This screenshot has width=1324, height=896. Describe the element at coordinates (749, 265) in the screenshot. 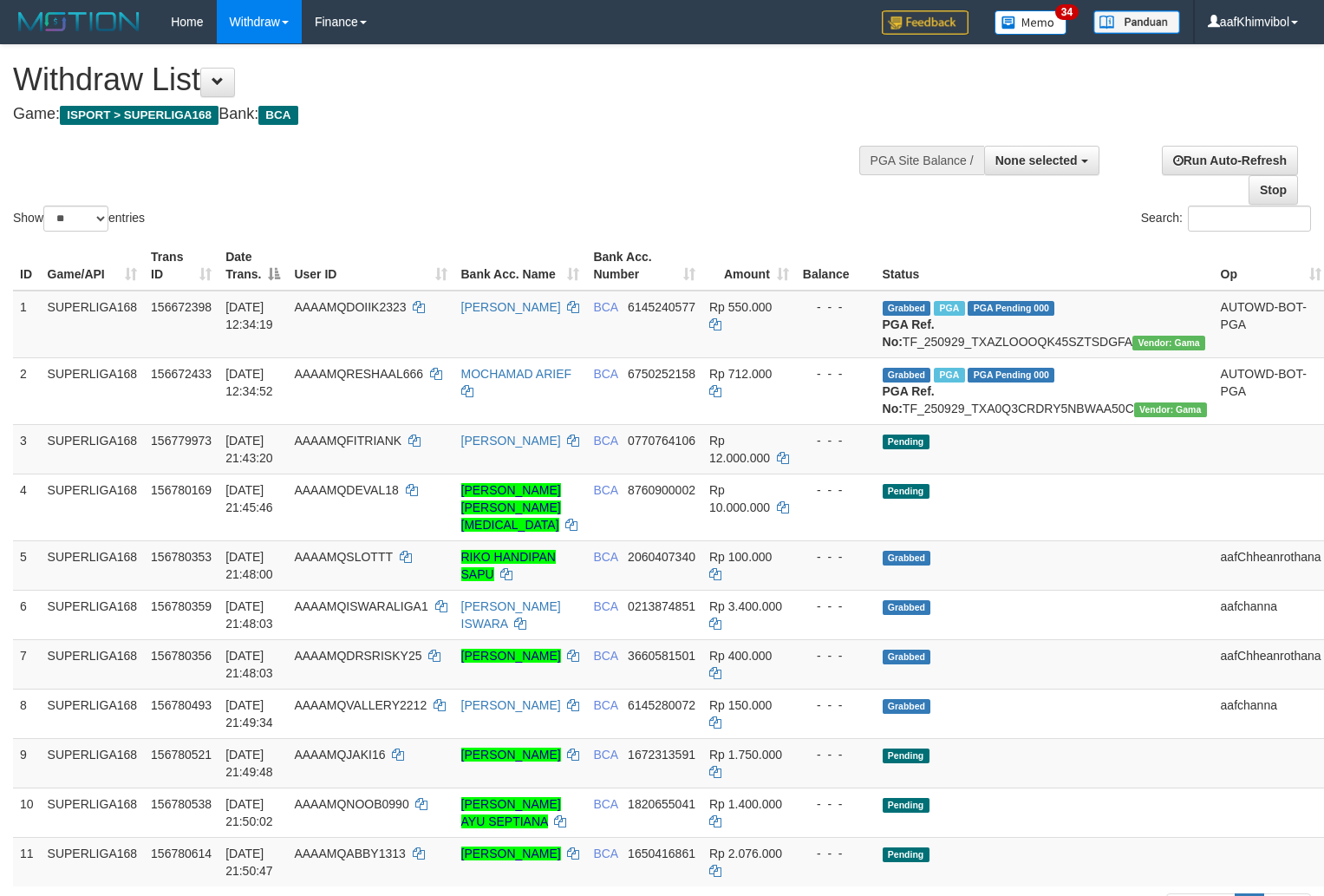

I see `th: Amount: activate to sort column ascending` at that location.